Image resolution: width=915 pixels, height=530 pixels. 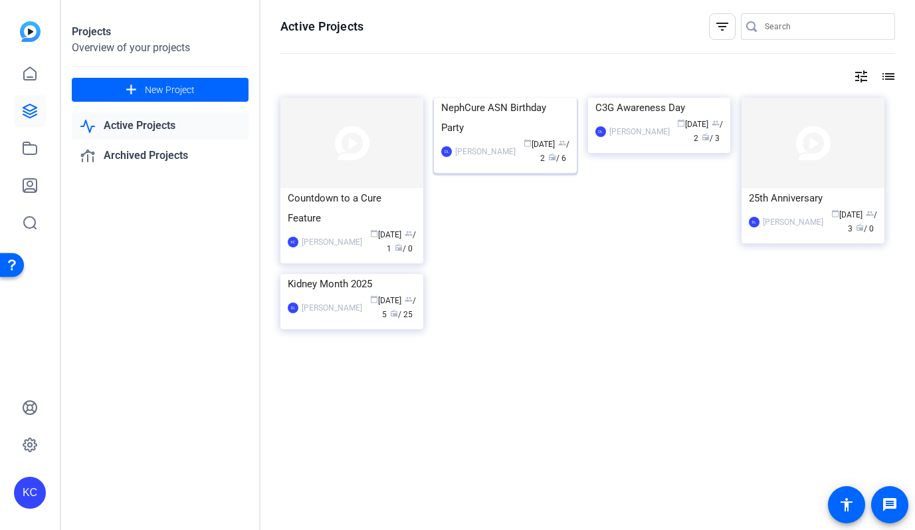 What do you see at coordinates (890, 504) in the screenshot?
I see `mat-icon: message` at bounding box center [890, 504].